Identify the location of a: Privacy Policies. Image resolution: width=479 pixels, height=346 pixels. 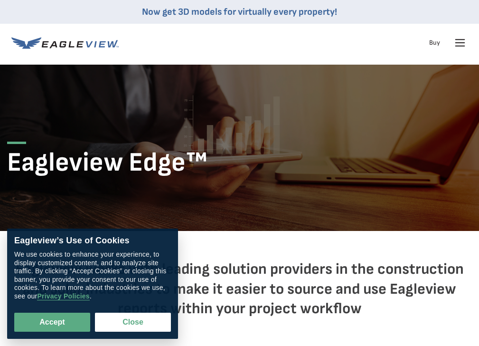
(63, 296).